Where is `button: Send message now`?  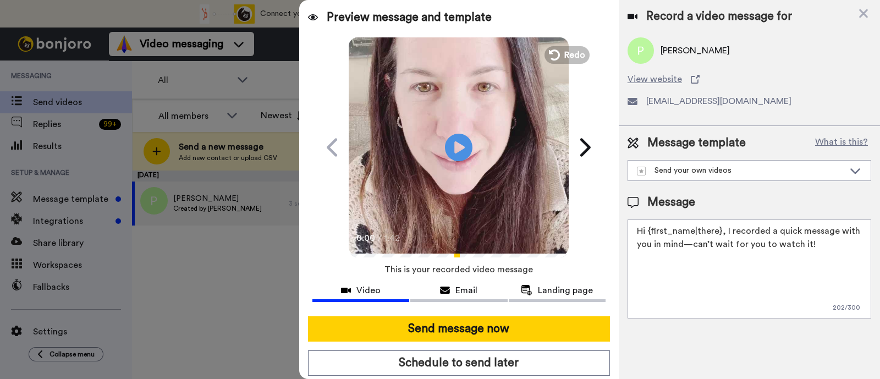
button: Send message now is located at coordinates (459, 329).